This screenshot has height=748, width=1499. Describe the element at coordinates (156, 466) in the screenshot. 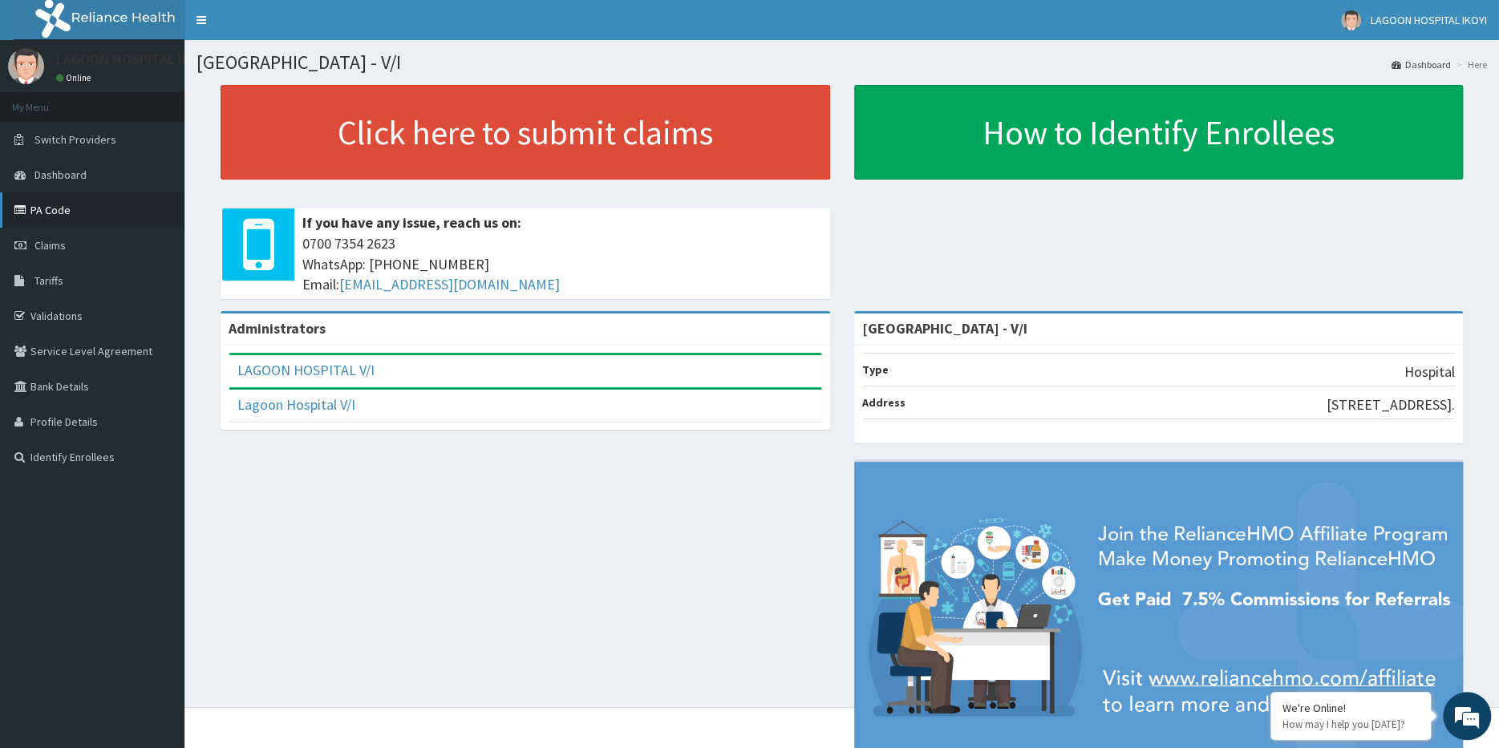

I see `textarea: Type your message and hit 'Enter'` at that location.